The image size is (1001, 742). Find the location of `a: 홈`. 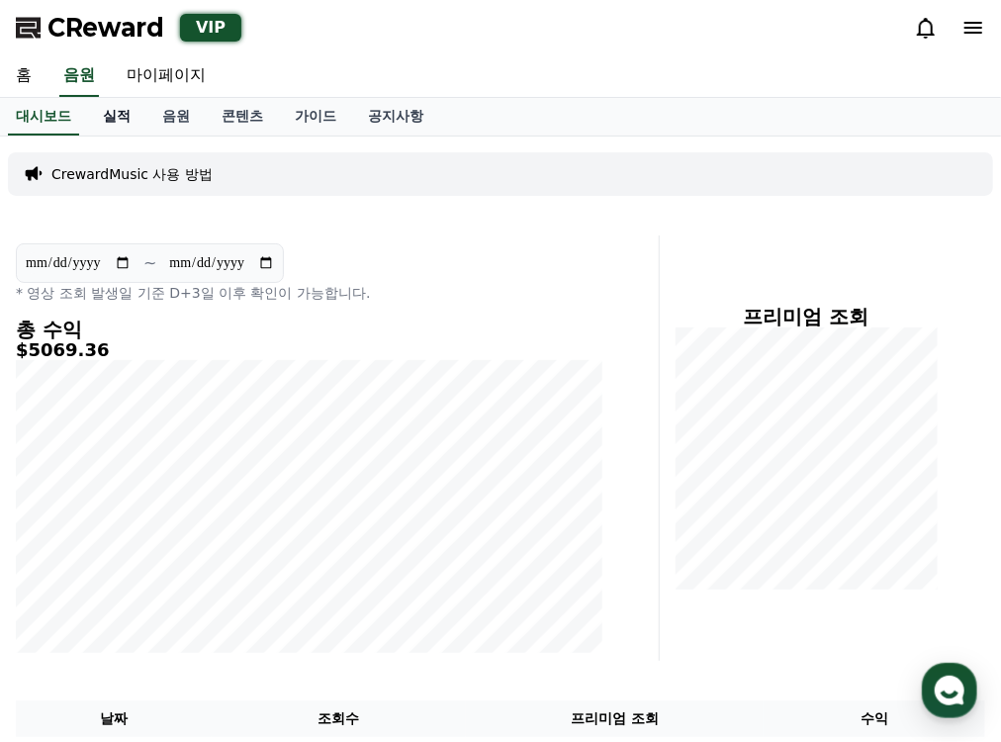

a: 홈 is located at coordinates (68, 602).